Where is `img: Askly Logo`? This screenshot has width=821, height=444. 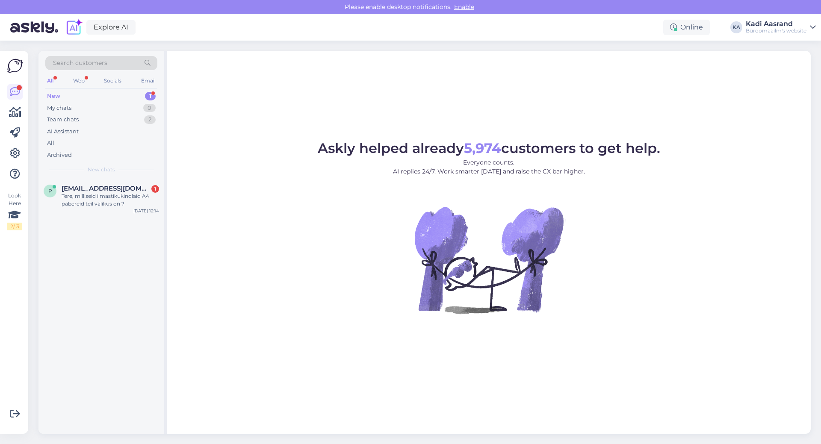 img: Askly Logo is located at coordinates (15, 66).